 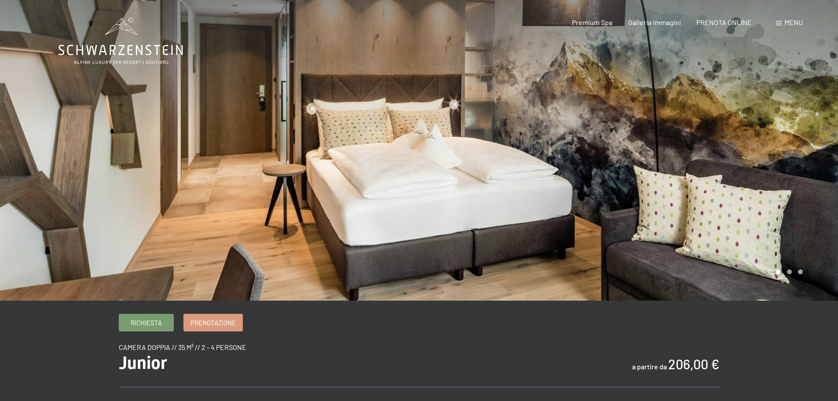 I want to click on a: PRENOTA ONLINE, so click(x=724, y=22).